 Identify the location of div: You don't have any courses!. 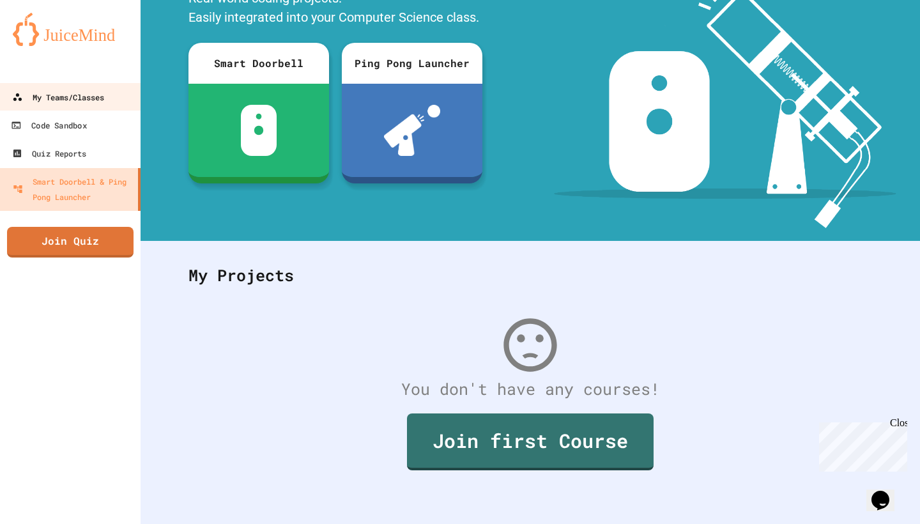
(530, 389).